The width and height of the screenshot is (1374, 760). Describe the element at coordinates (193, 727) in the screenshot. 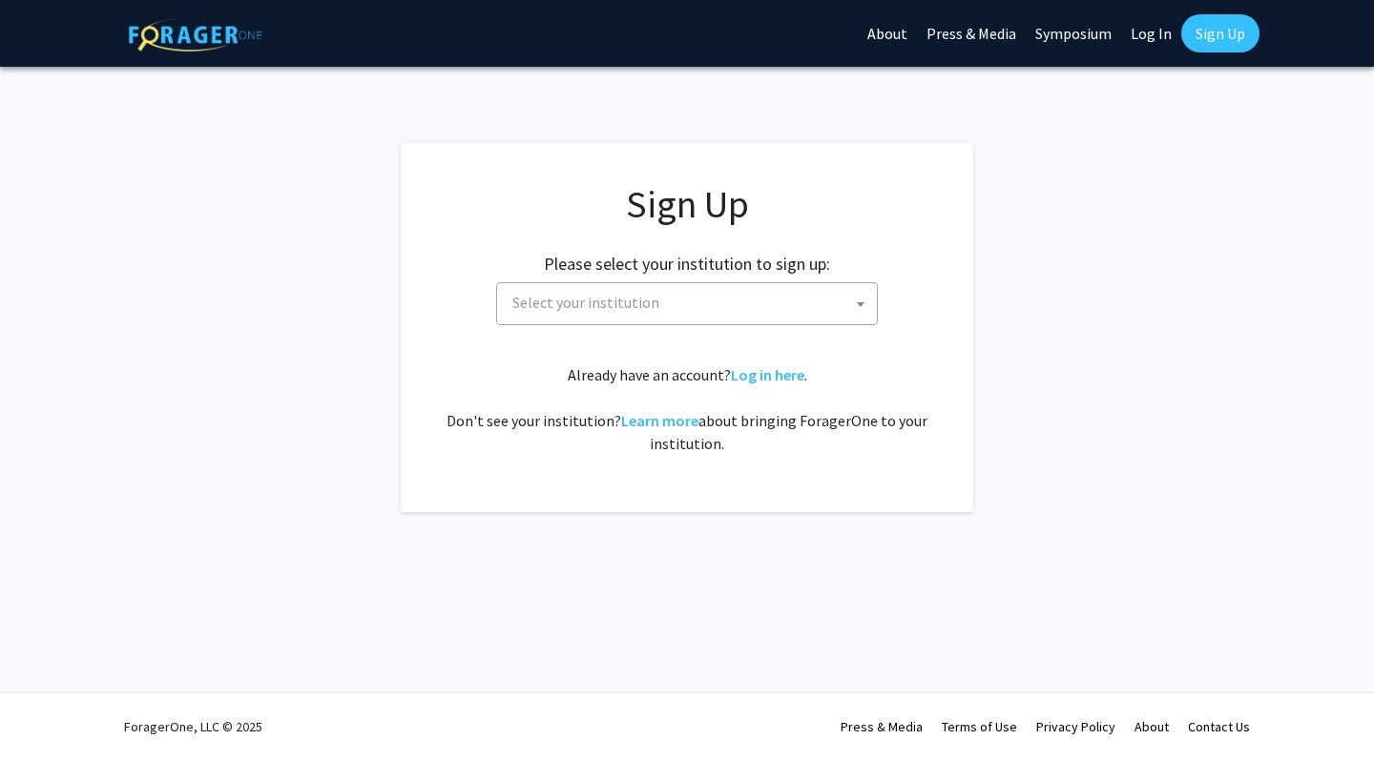

I see `div: ForagerOne, LLC © 2025` at that location.